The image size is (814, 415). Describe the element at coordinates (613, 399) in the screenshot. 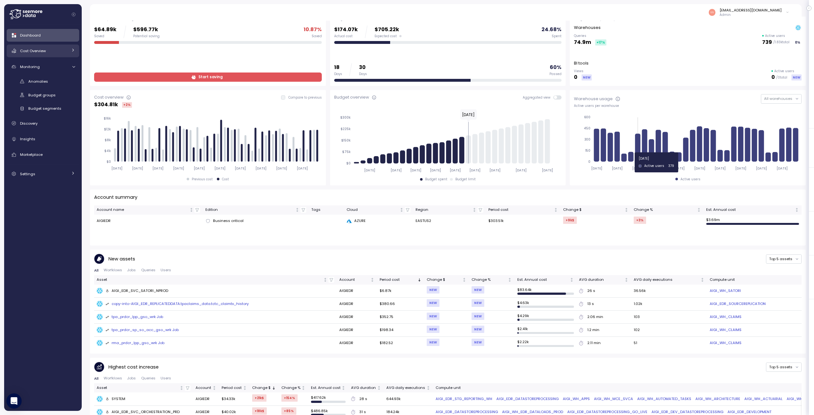

I see `a: AIGI_WH_MCE_SVCA` at that location.